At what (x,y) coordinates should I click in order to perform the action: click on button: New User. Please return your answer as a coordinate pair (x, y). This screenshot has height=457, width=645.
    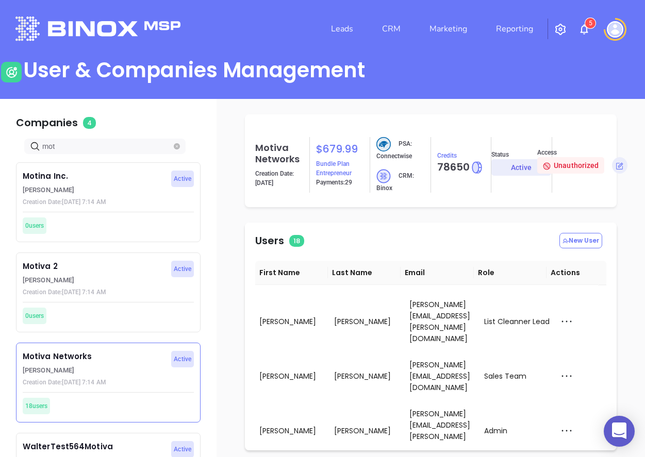
    Looking at the image, I should click on (580, 241).